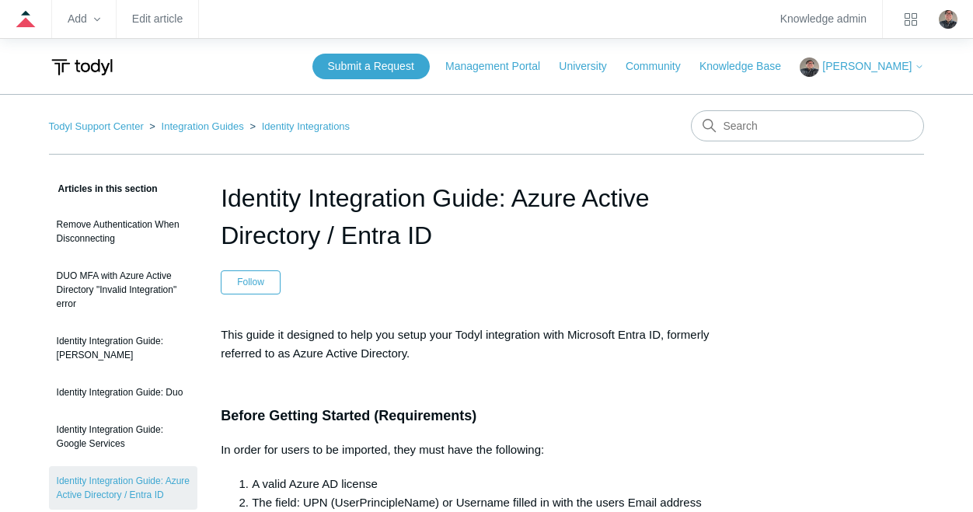 The width and height of the screenshot is (973, 512). I want to click on p: In order for users to be imported, they must have the following:, so click(487, 450).